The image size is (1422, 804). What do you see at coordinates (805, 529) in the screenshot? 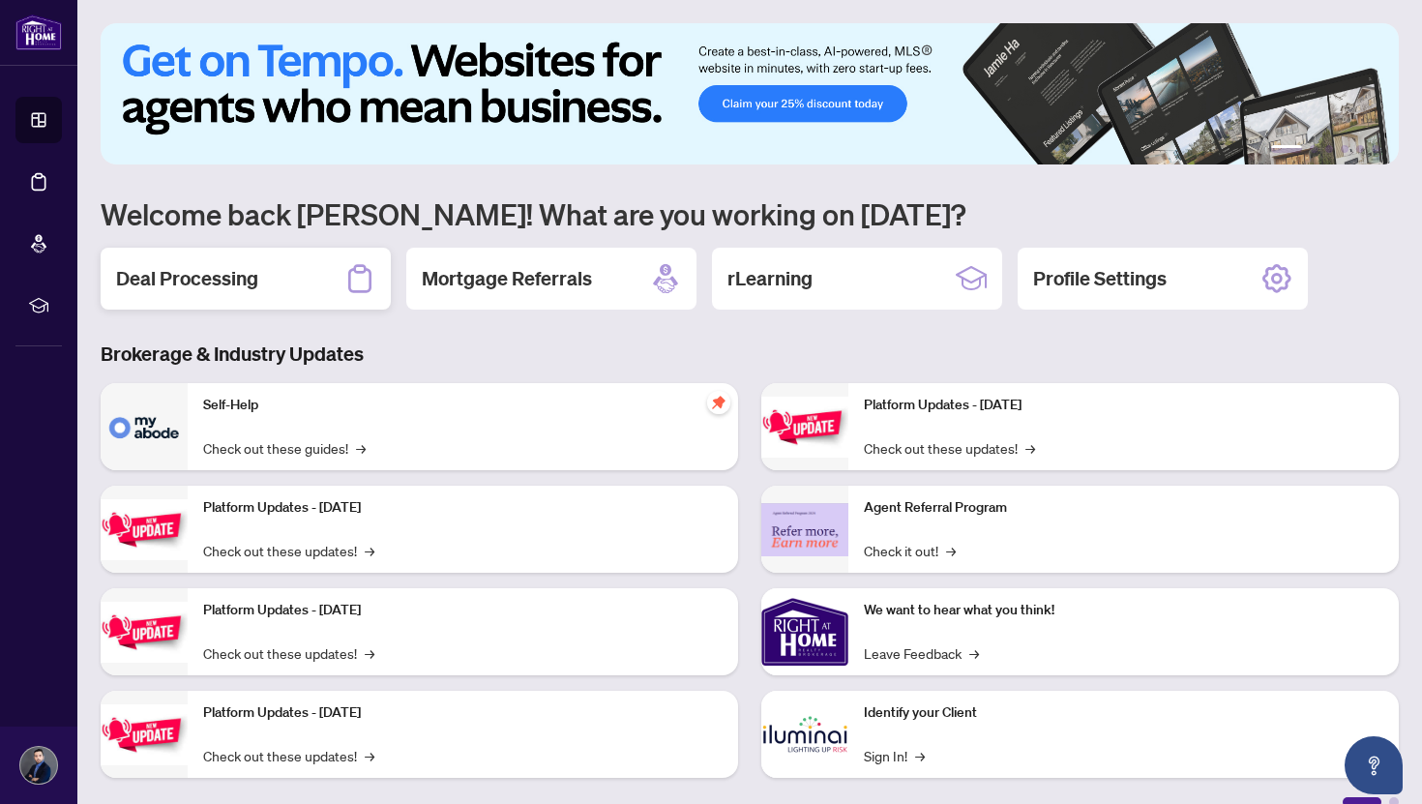
I see `img: Agent Referral Program` at bounding box center [805, 529].